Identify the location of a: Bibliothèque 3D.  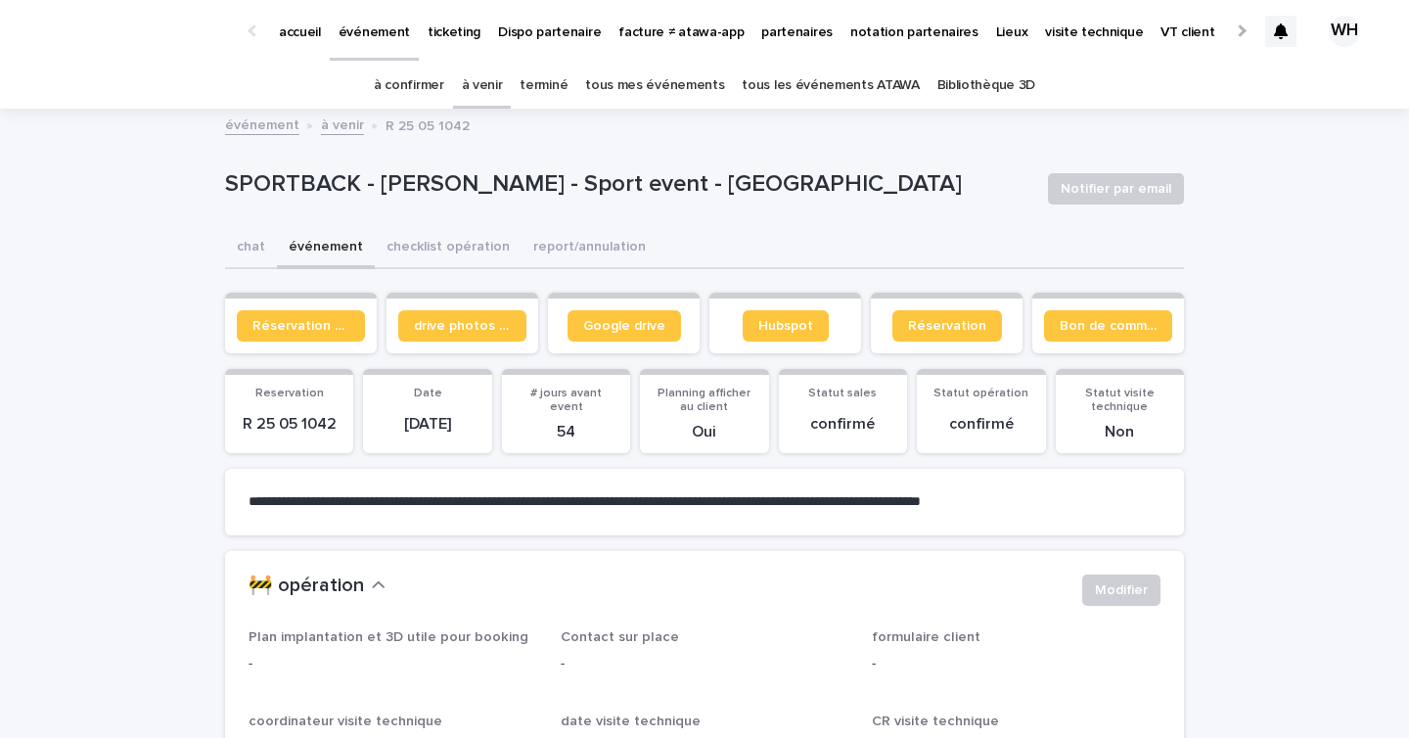
(986, 85).